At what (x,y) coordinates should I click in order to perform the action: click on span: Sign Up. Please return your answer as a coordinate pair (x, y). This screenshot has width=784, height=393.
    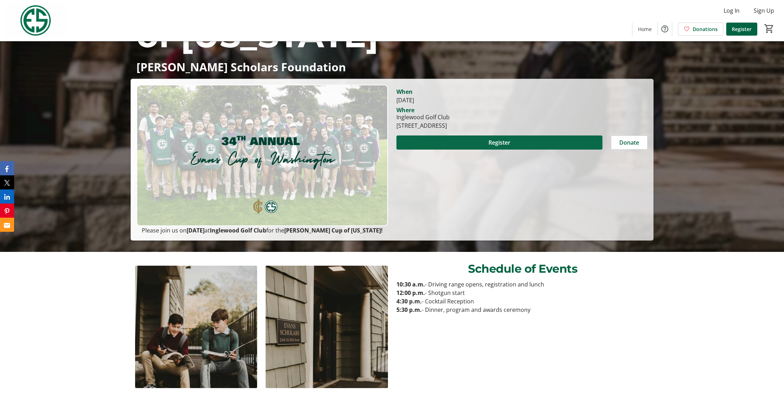
    Looking at the image, I should click on (764, 11).